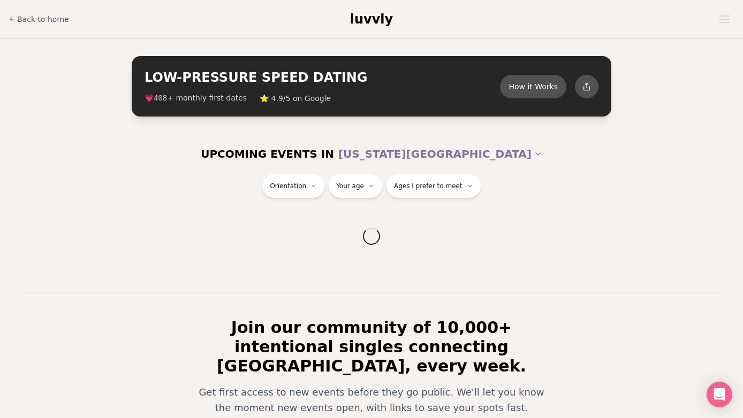 Image resolution: width=743 pixels, height=418 pixels. Describe the element at coordinates (433, 186) in the screenshot. I see `button: Ages I prefer to meet` at that location.